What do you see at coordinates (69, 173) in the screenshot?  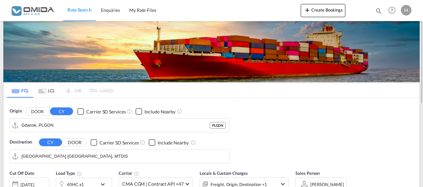 I see `span: Load Type` at bounding box center [69, 173].